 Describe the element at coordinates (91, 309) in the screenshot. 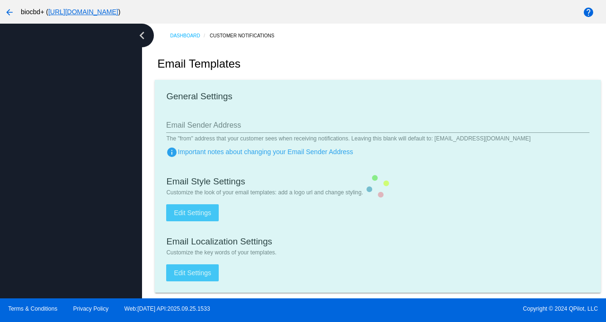

I see `a: Privacy Policy` at that location.